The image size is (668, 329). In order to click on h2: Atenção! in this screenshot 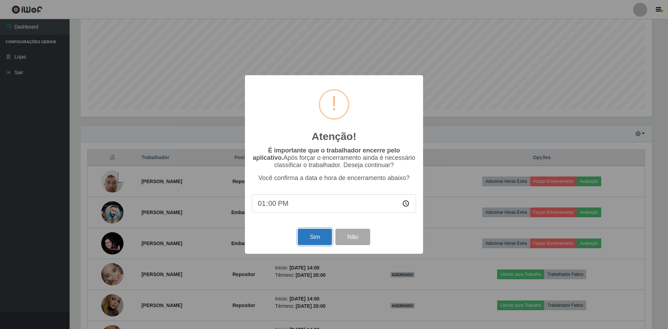, I will do `click(334, 136)`.